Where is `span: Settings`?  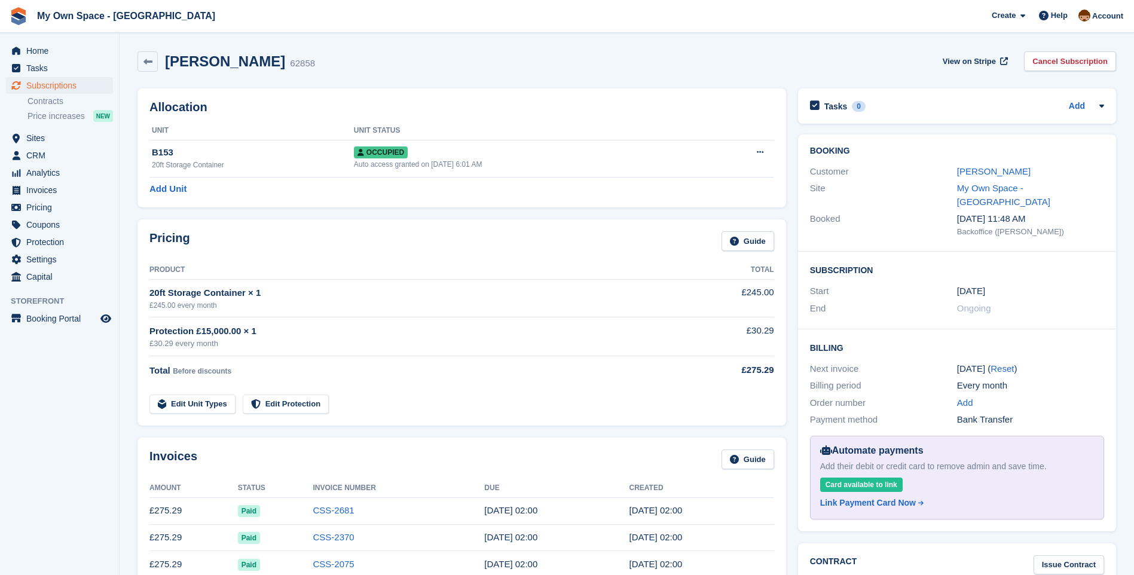 span: Settings is located at coordinates (62, 260).